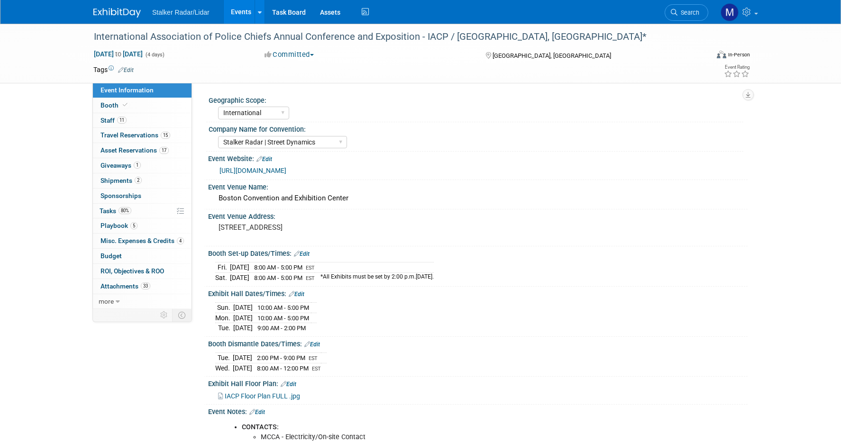 The image size is (841, 442). Describe the element at coordinates (135, 150) in the screenshot. I see `span: Asset Reservations` at that location.